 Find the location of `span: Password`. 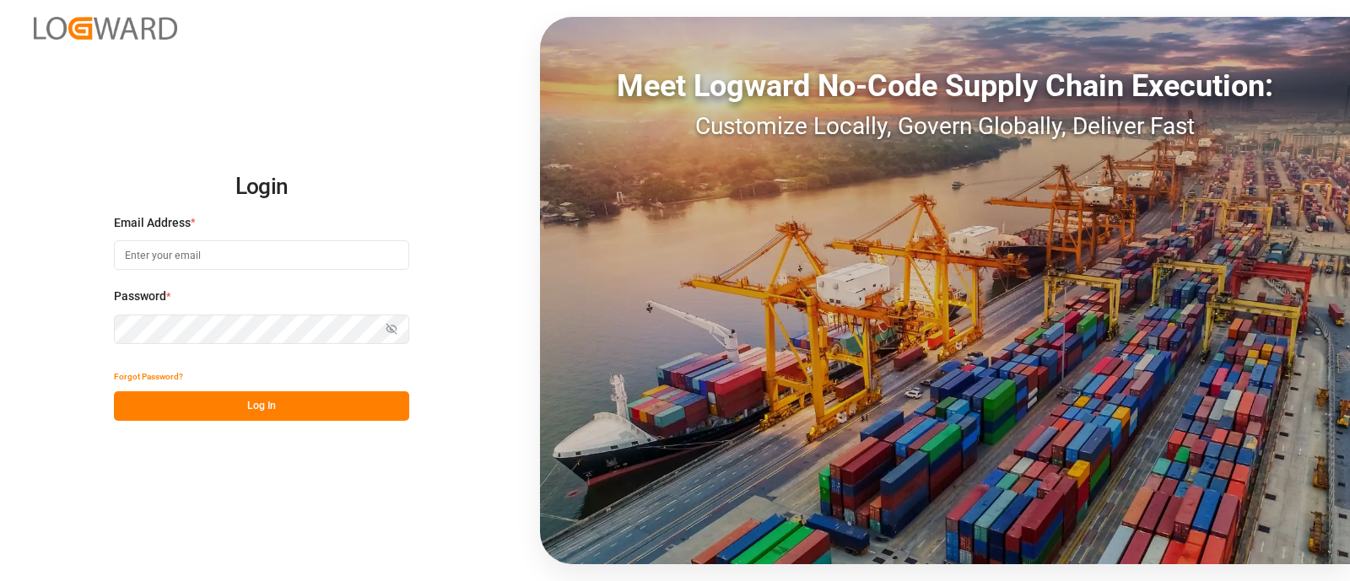

span: Password is located at coordinates (140, 296).